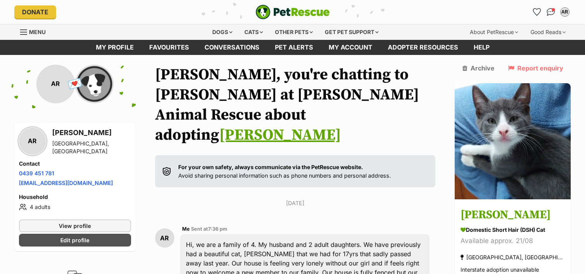 The width and height of the screenshot is (585, 274). Describe the element at coordinates (209, 228) in the screenshot. I see `span: Sent at` at that location.